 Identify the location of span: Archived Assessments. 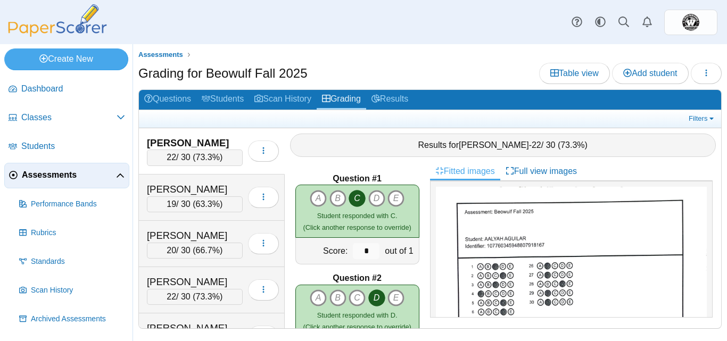
(78, 319).